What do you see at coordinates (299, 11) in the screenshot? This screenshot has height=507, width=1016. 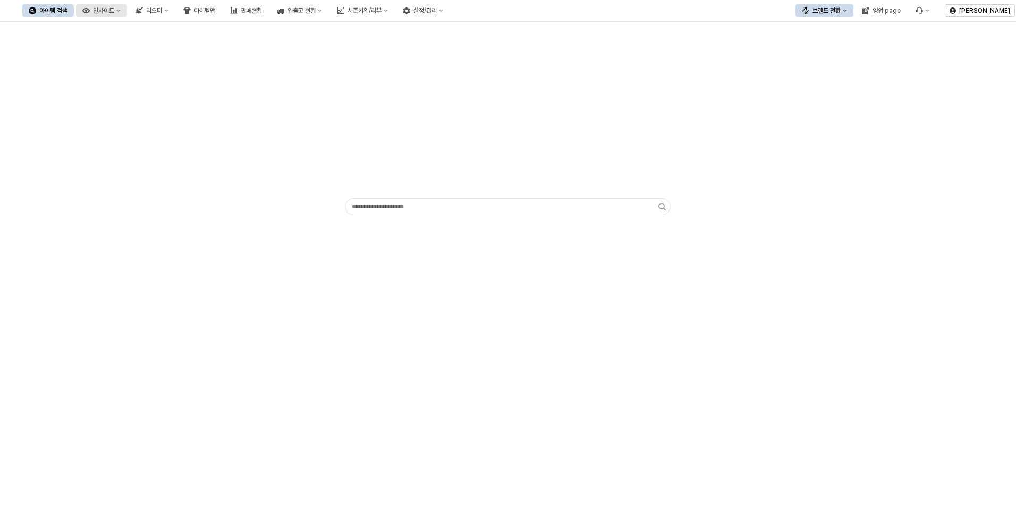 I see `button: 입출고 현황` at bounding box center [299, 11].